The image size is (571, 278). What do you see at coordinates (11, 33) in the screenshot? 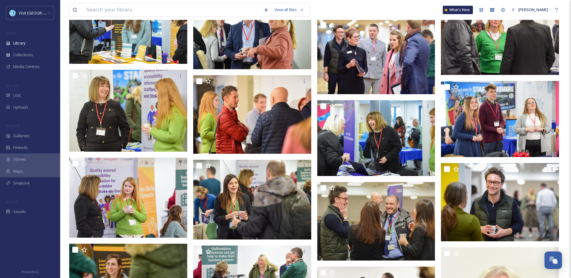
I see `span: MEDIA` at bounding box center [11, 33].